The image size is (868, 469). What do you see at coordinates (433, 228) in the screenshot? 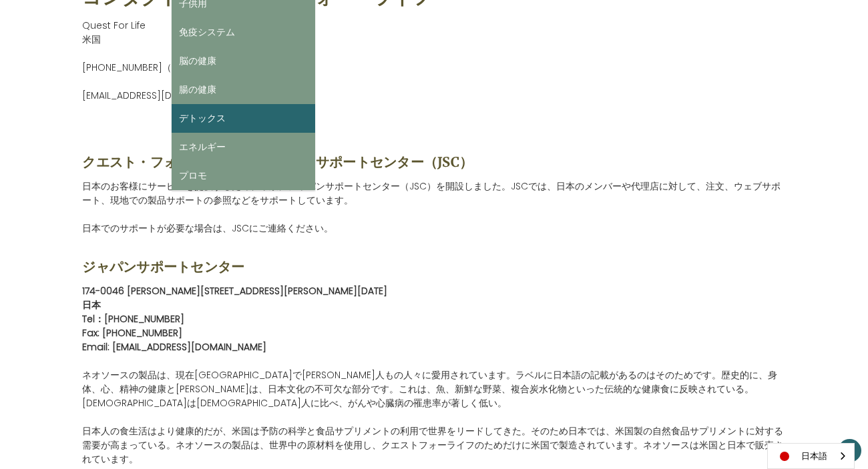
I see `p: 日本でのサポートが必要な場合は、JSCにご連絡ください。` at bounding box center [433, 228].